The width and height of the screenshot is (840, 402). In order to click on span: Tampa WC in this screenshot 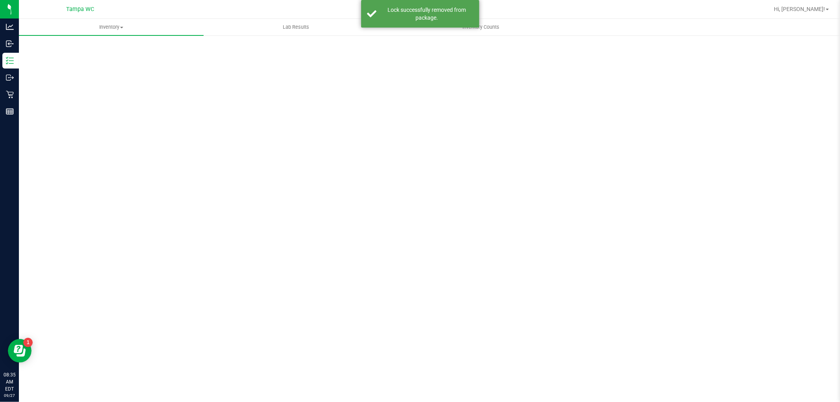, I will do `click(80, 9)`.